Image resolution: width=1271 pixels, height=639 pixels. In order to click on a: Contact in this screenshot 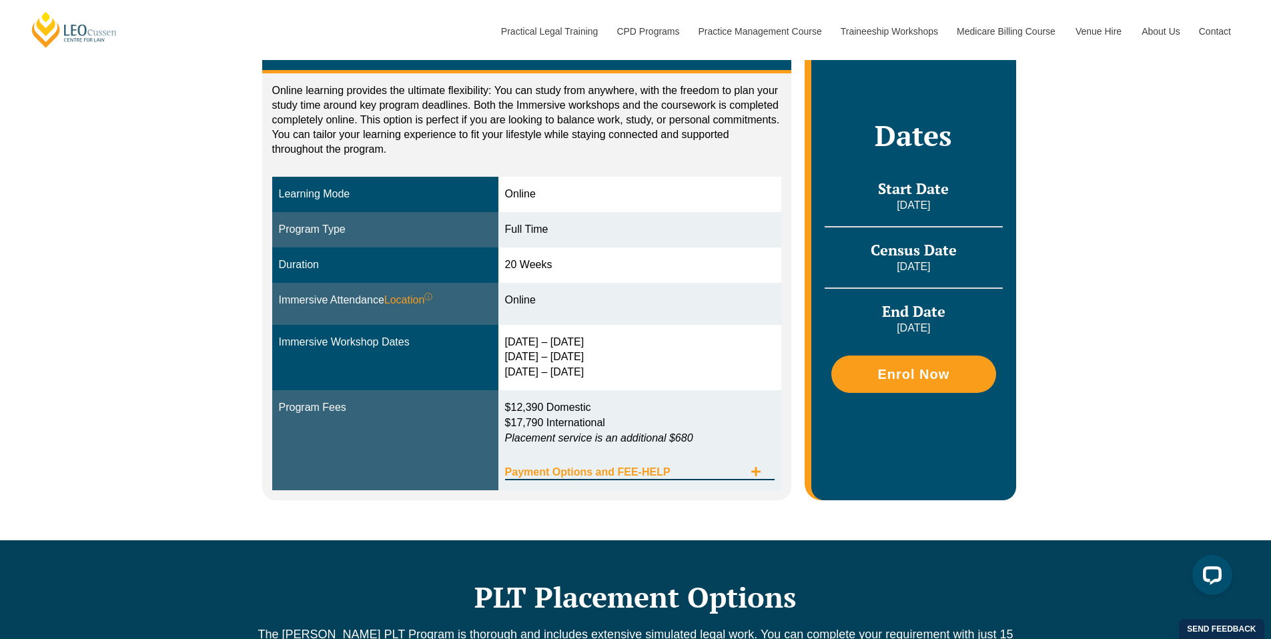, I will do `click(1215, 31)`.